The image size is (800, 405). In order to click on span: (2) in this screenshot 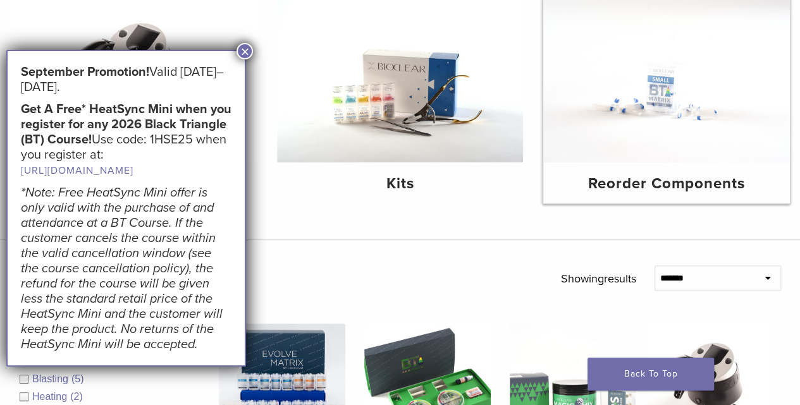, I will do `click(77, 397)`.